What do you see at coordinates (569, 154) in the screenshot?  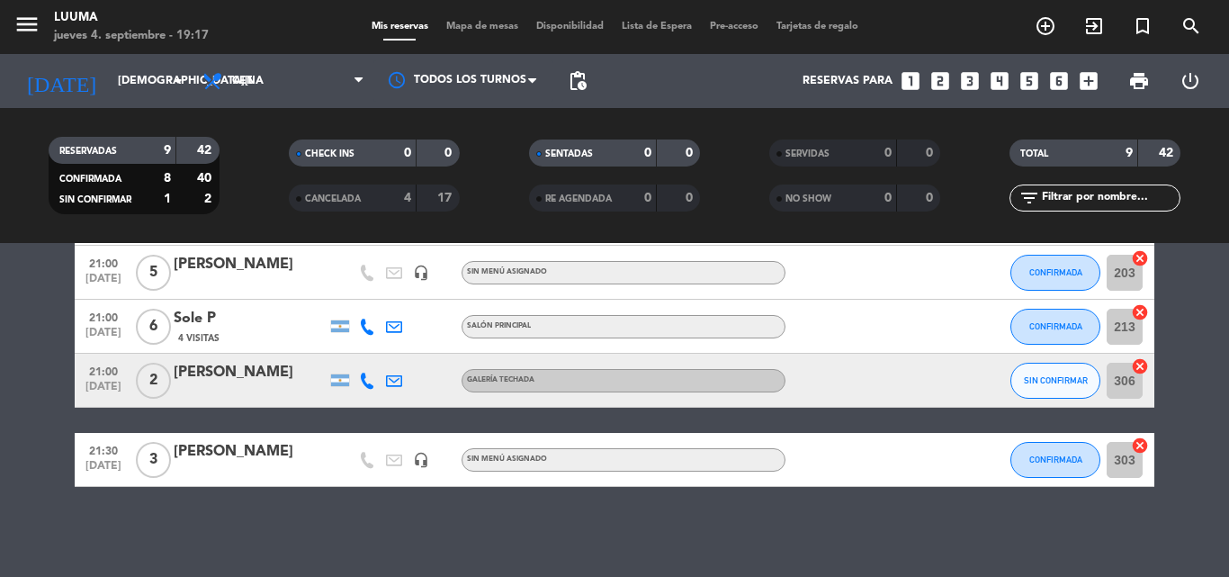 I see `span: SENTADAS` at bounding box center [569, 154].